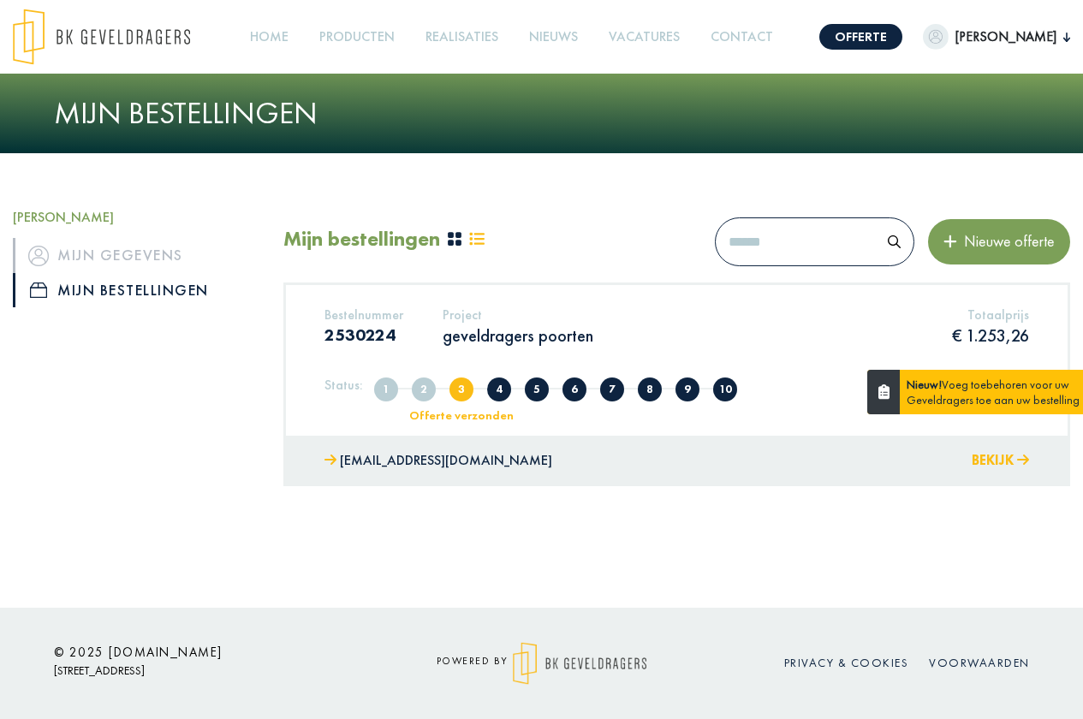  Describe the element at coordinates (386, 390) in the screenshot. I see `span: Aangemaakt` at that location.